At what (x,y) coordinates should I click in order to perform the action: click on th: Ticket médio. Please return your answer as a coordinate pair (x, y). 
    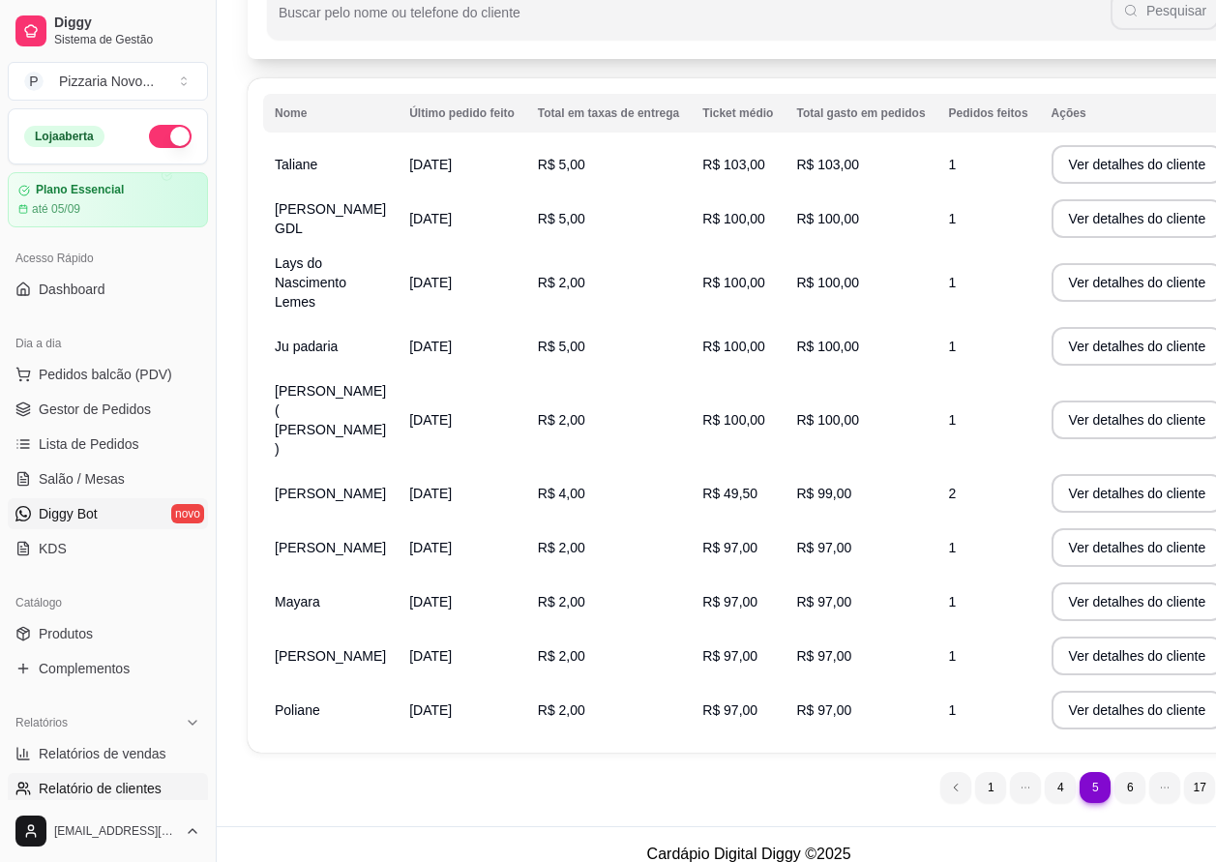
    Looking at the image, I should click on (737, 113).